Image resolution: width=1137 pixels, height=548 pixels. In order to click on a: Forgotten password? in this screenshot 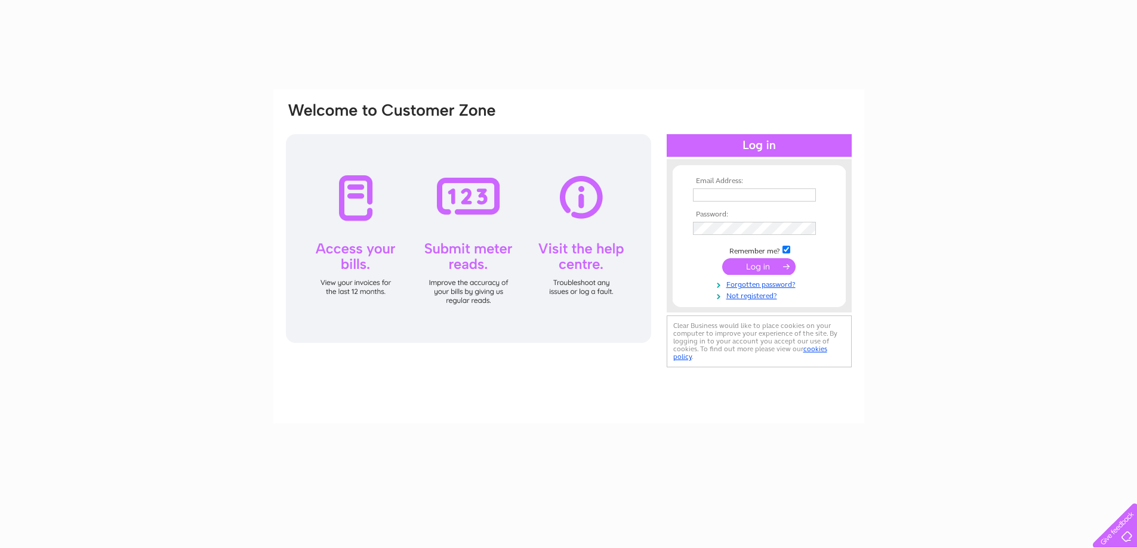, I will do `click(760, 283)`.